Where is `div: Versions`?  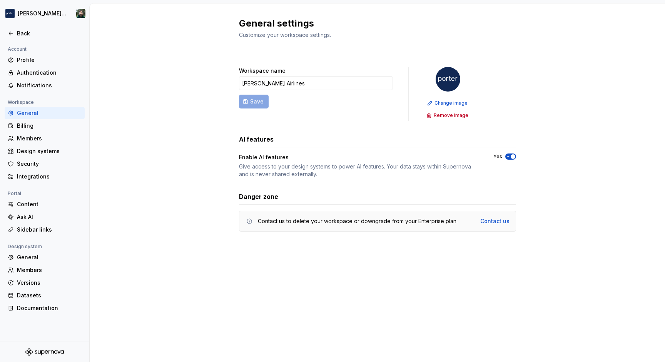 div: Versions is located at coordinates (49, 283).